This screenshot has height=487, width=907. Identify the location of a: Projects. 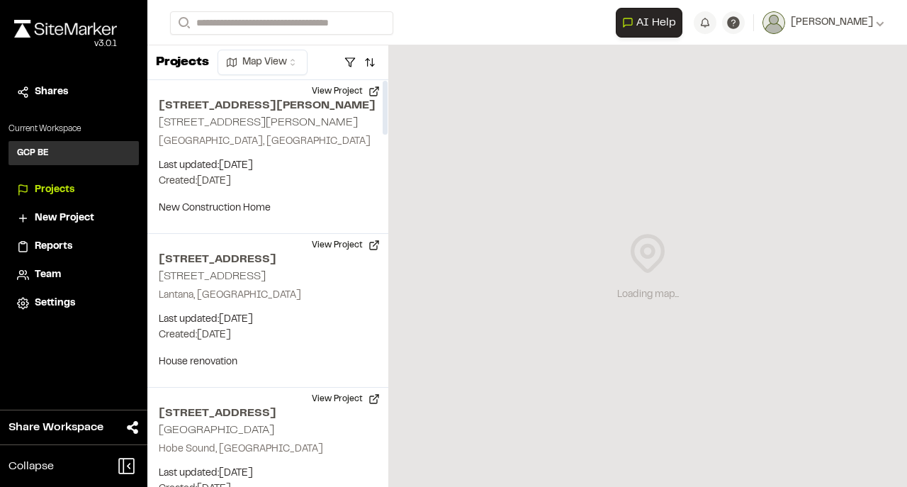
(74, 190).